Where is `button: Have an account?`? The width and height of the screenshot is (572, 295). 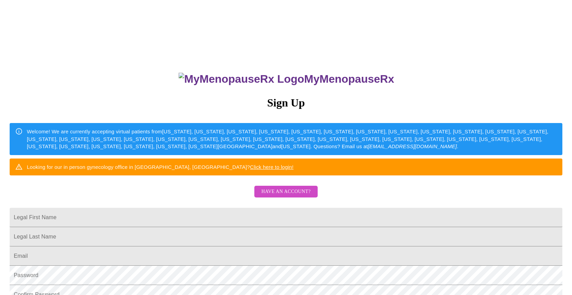
button: Have an account? is located at coordinates (286, 191).